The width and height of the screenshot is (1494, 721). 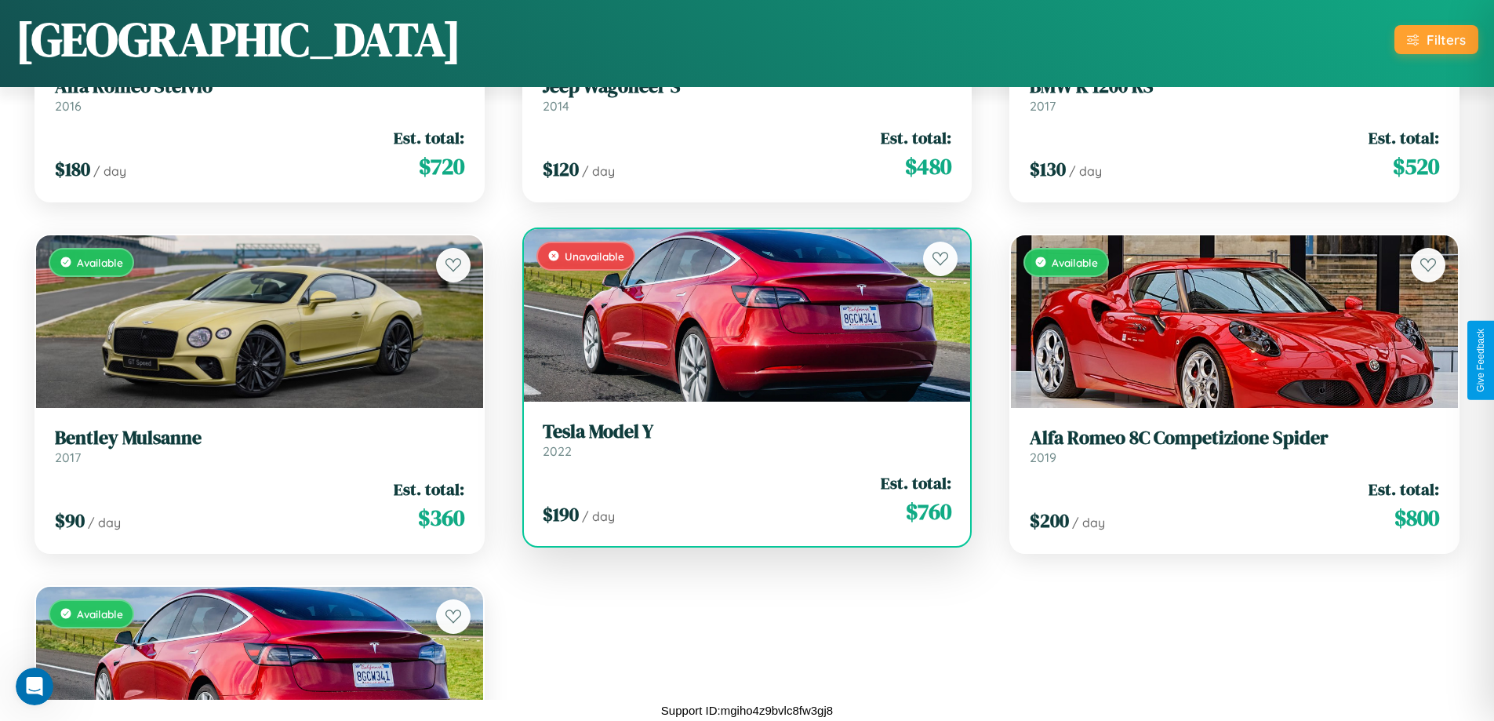 I want to click on span: $ 360, so click(x=441, y=518).